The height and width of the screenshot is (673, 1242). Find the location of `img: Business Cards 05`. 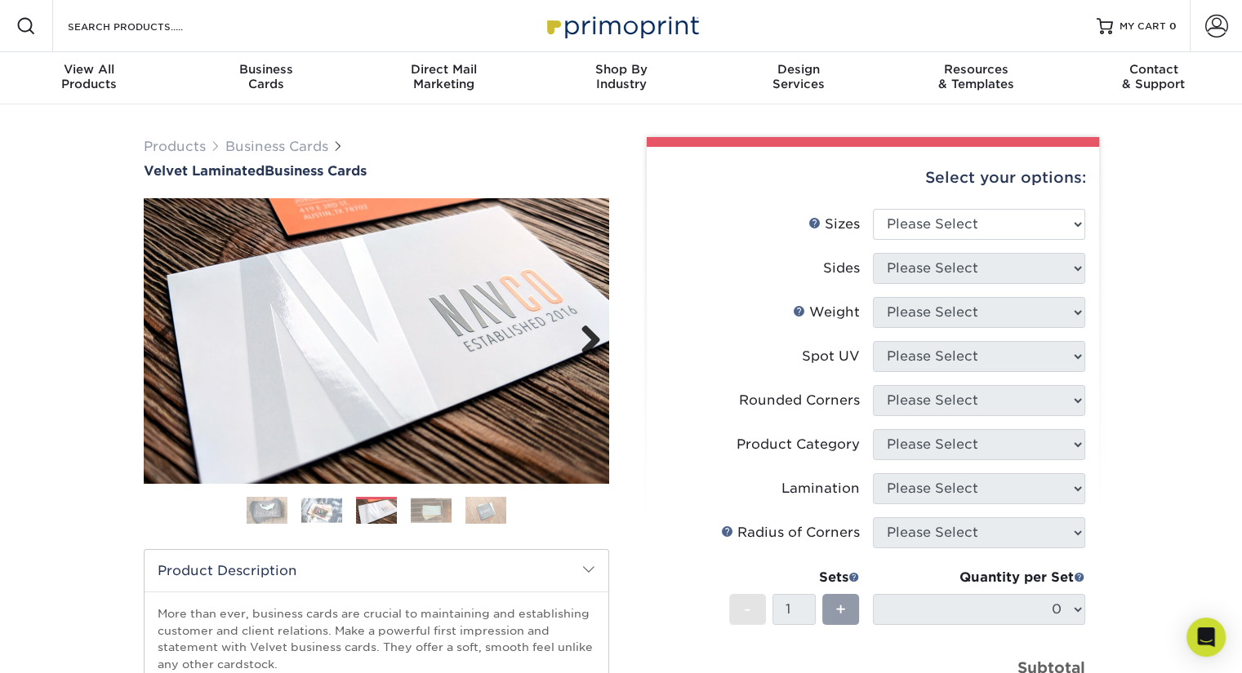

img: Business Cards 05 is located at coordinates (486, 510).